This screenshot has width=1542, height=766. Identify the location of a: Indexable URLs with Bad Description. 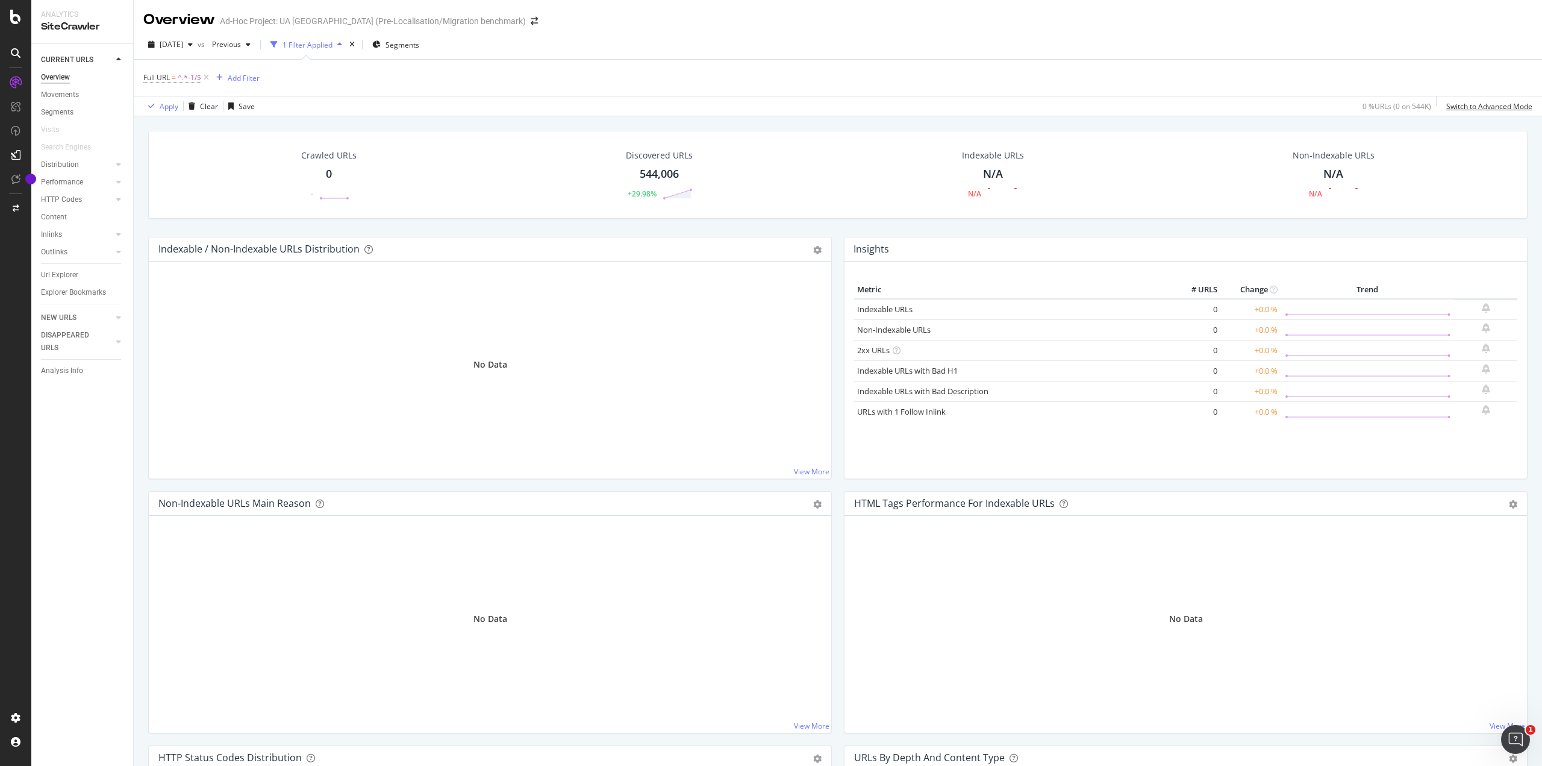
(923, 391).